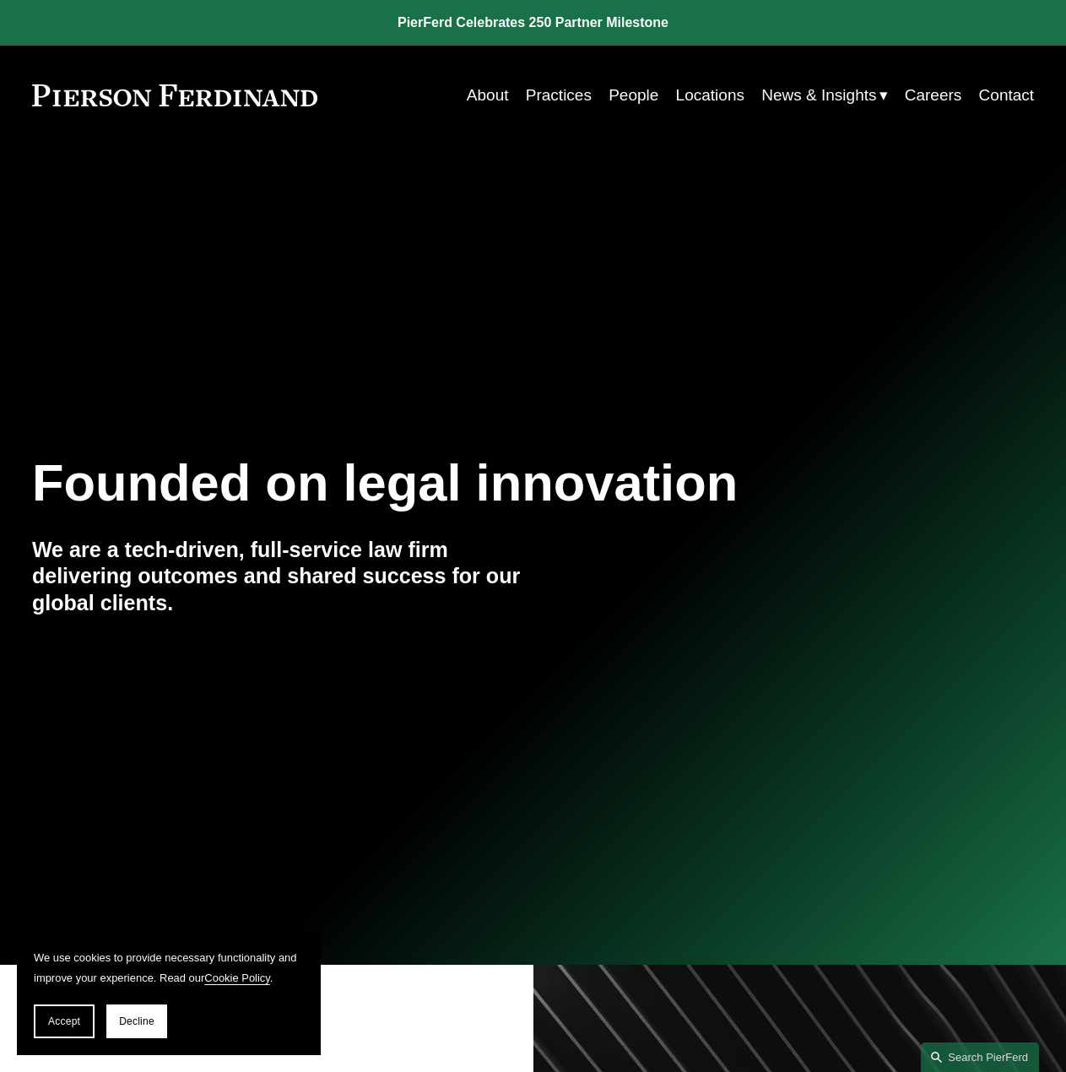 This screenshot has width=1066, height=1072. I want to click on a: People, so click(633, 95).